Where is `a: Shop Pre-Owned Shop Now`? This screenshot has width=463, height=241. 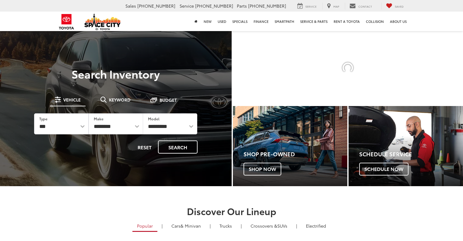
a: Shop Pre-Owned Shop Now is located at coordinates (290, 146).